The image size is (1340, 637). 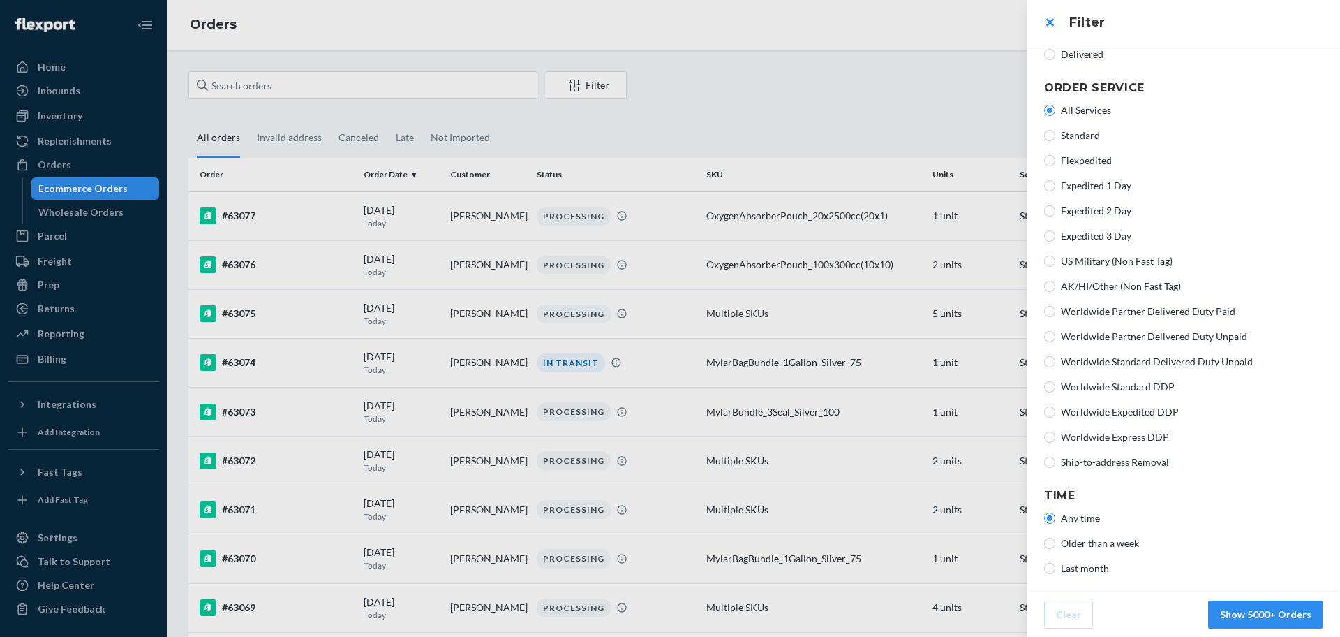 What do you see at coordinates (1192, 54) in the screenshot?
I see `span: Delivered` at bounding box center [1192, 54].